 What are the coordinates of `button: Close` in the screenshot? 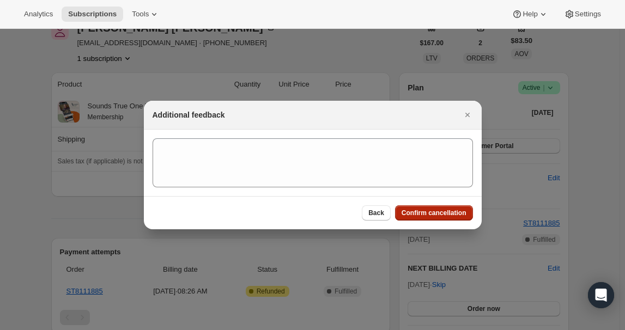 It's located at (468, 115).